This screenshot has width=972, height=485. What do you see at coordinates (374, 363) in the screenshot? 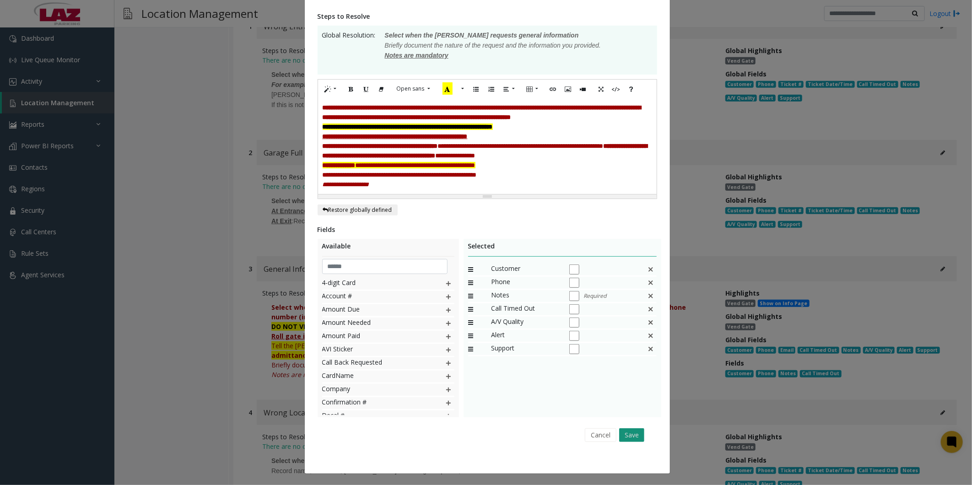
I see `span: Call Back Requested` at bounding box center [374, 363].